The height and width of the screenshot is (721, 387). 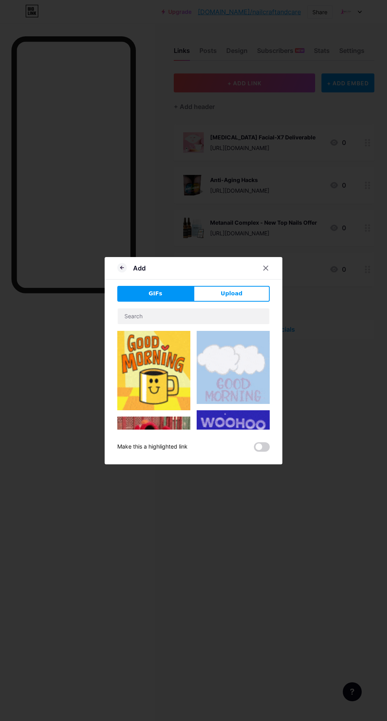 I want to click on div: Make this a highlighted link, so click(x=152, y=447).